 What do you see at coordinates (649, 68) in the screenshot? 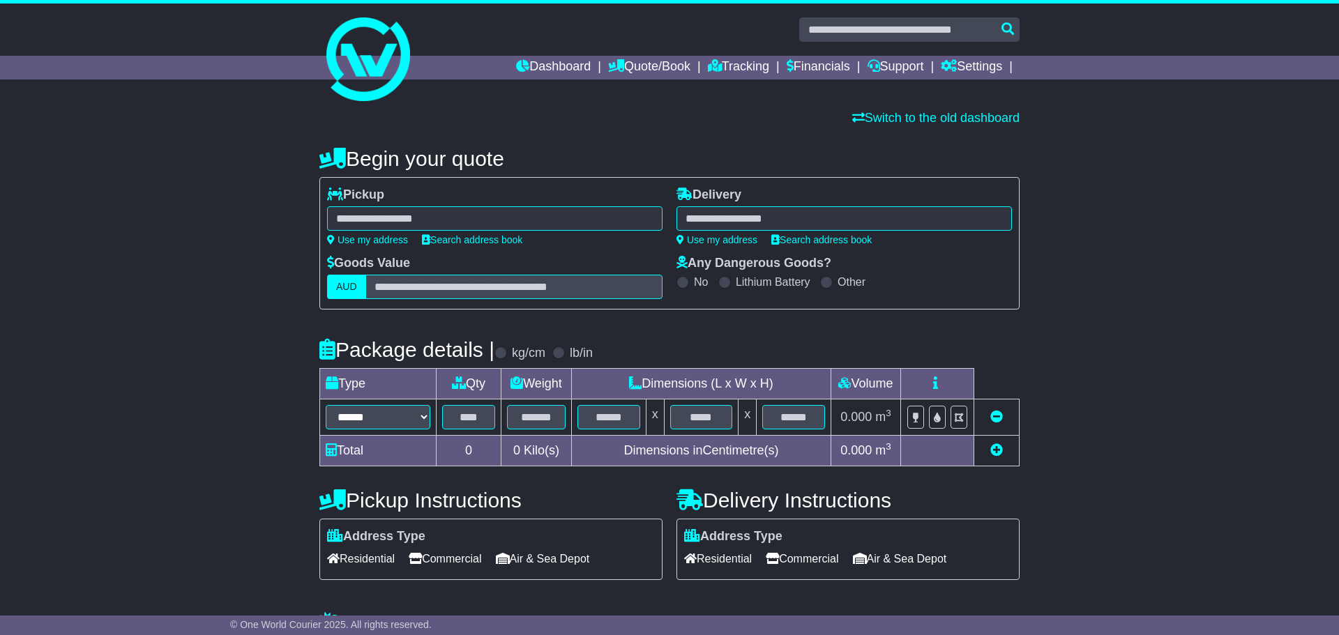
I see `a: Quote/Book` at bounding box center [649, 68].